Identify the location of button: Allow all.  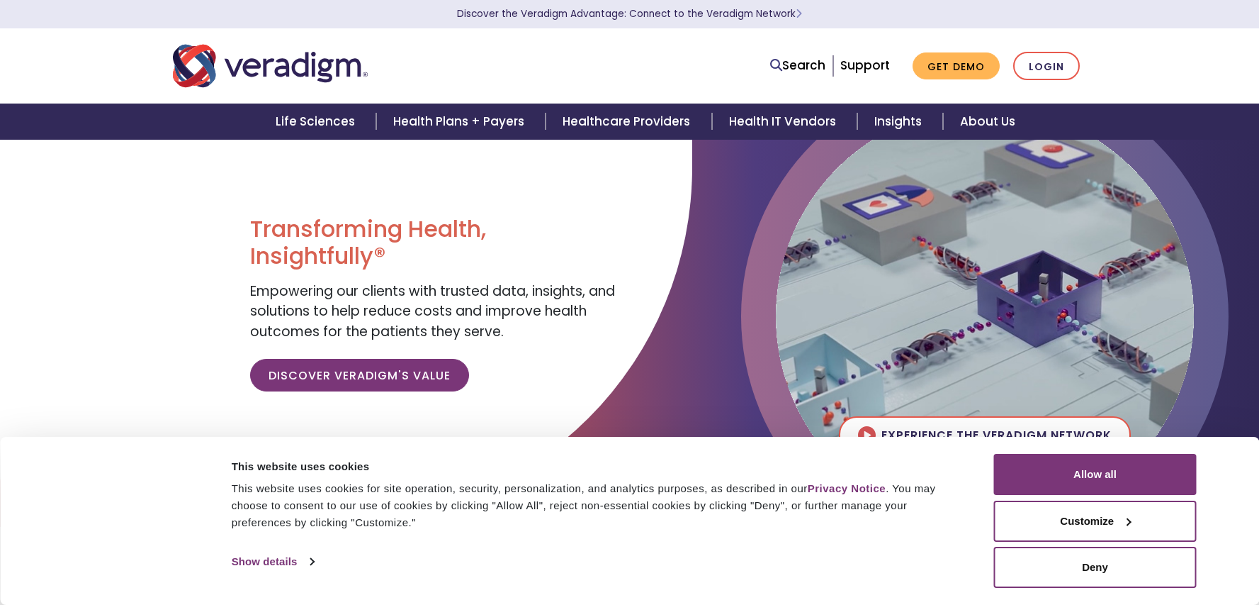
(1096, 474).